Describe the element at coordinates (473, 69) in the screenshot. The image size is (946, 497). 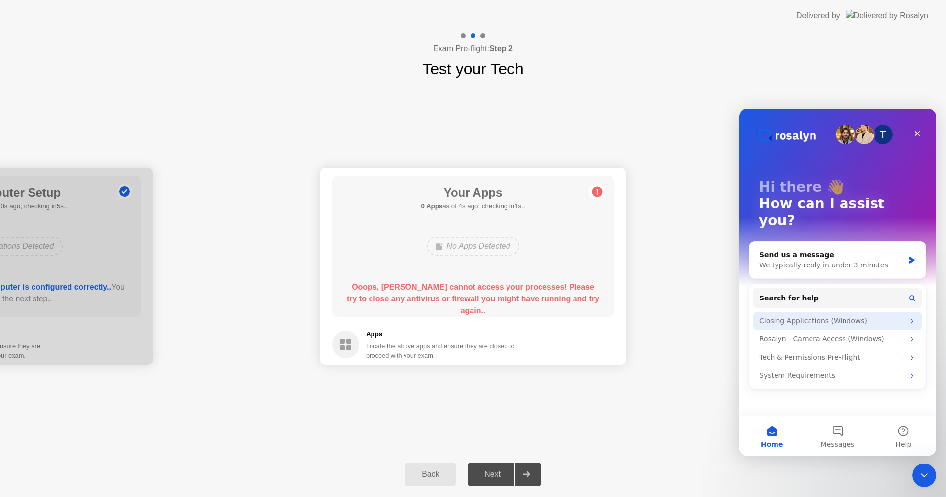
I see `h1: Test your Tech` at that location.